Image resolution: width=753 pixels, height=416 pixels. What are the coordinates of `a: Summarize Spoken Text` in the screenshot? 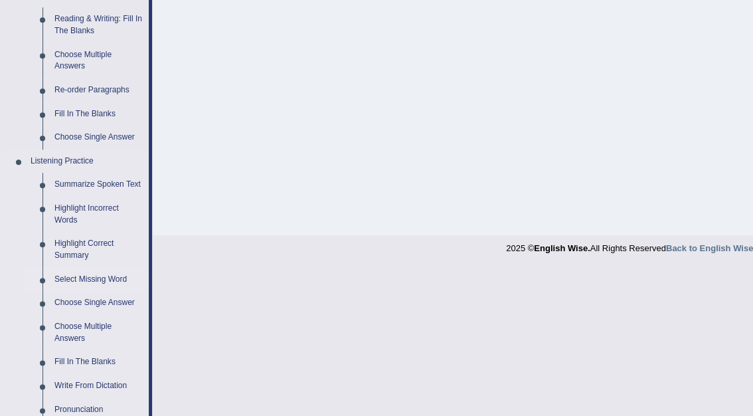 It's located at (98, 185).